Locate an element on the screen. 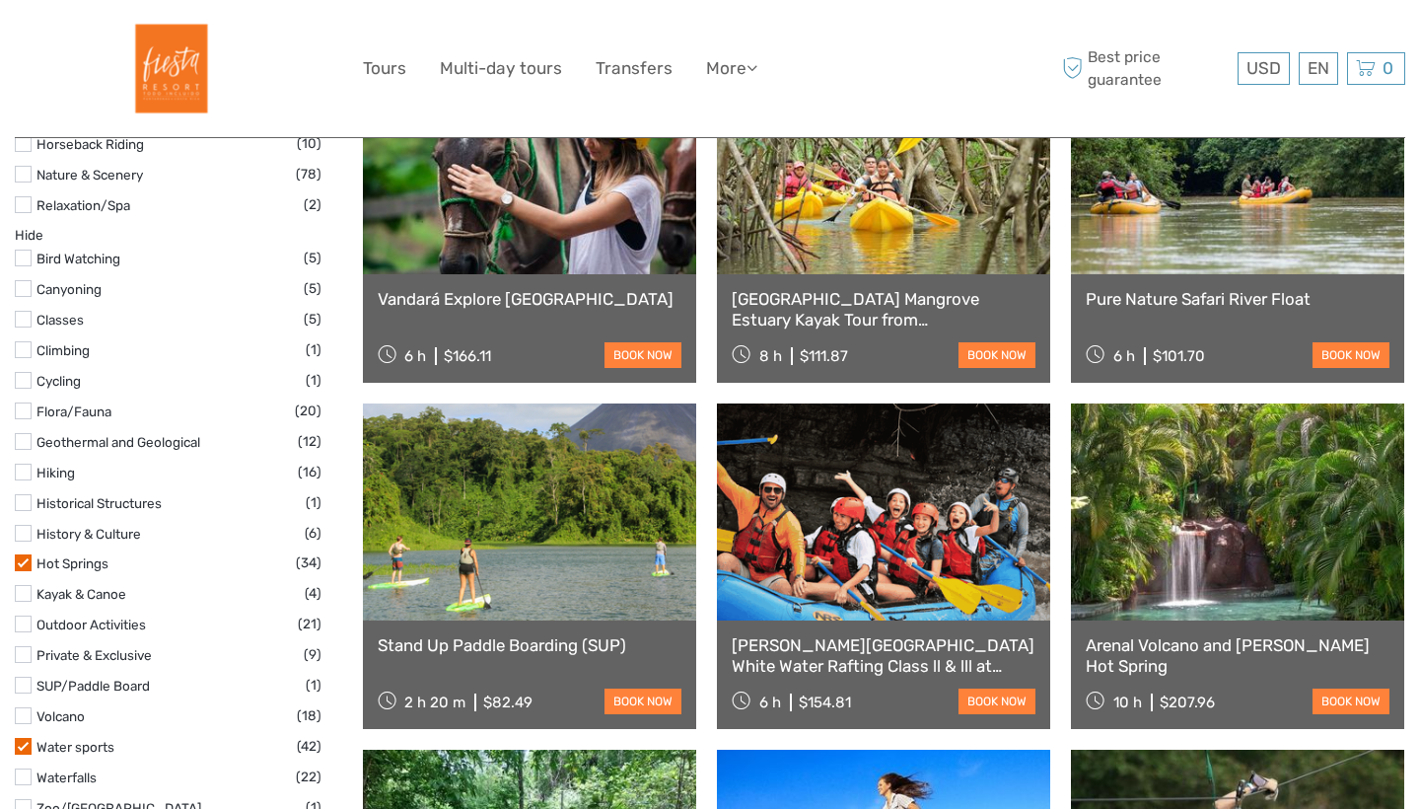 The width and height of the screenshot is (1420, 809). span: 10 h is located at coordinates (1127, 702).